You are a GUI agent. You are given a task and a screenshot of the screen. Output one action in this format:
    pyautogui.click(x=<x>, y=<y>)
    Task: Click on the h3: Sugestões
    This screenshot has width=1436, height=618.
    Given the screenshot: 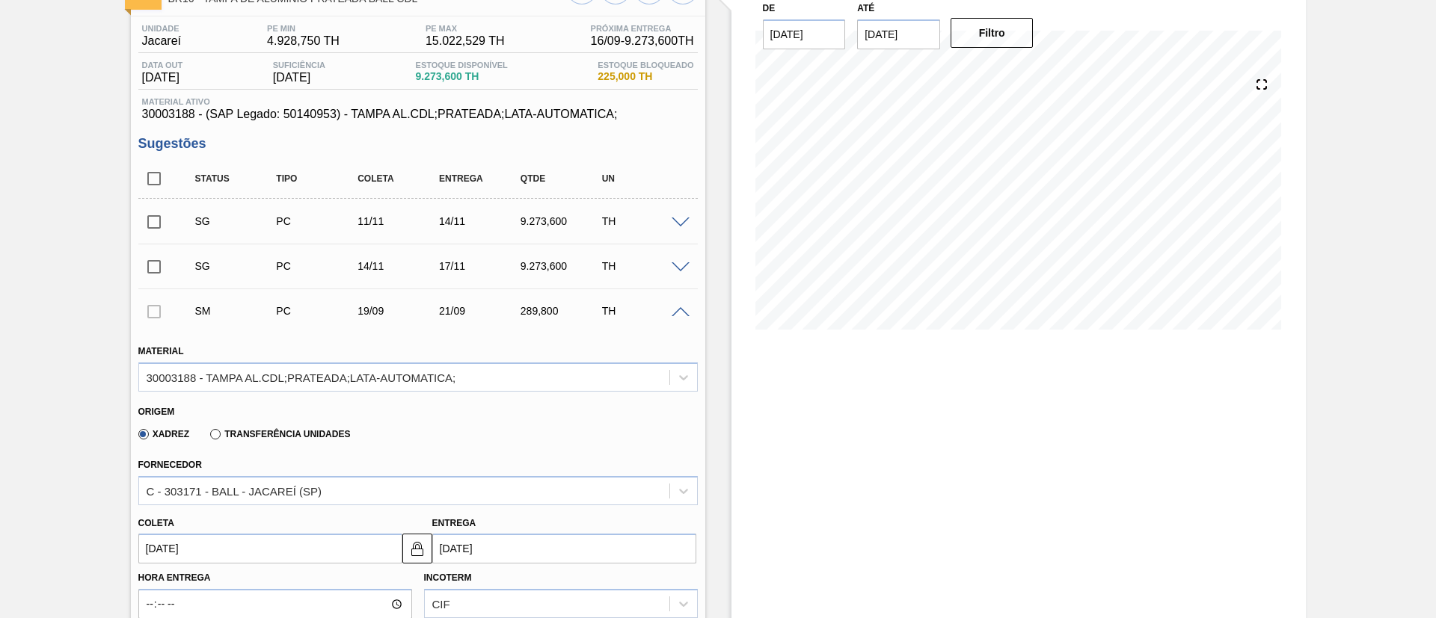 What is the action you would take?
    pyautogui.click(x=418, y=144)
    